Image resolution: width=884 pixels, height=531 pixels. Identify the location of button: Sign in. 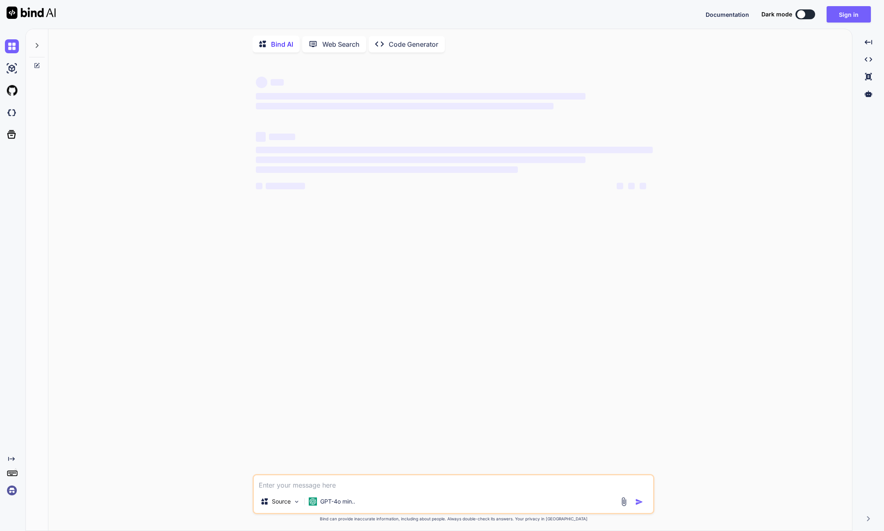
(848, 14).